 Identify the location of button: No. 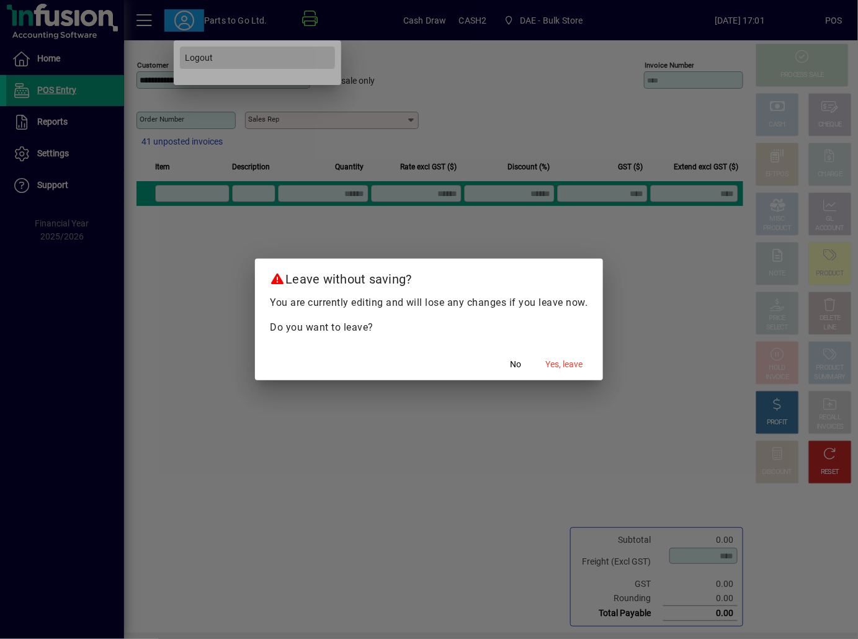
(516, 364).